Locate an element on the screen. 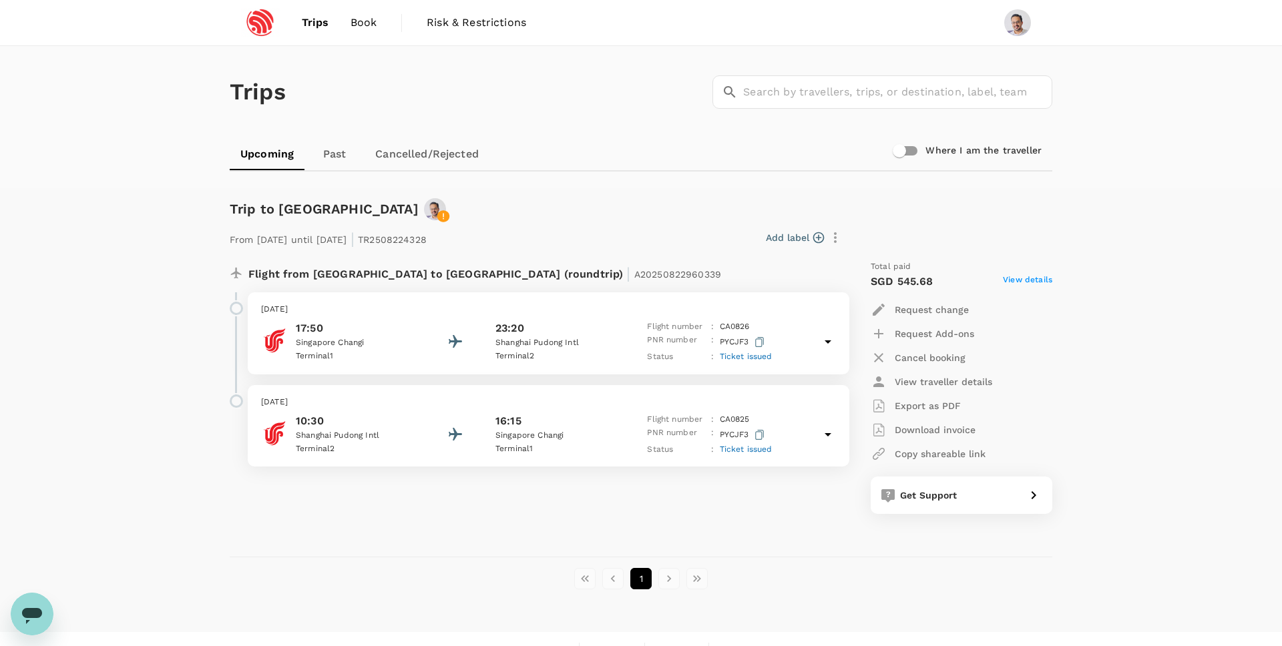  p: 10:30 is located at coordinates (356, 421).